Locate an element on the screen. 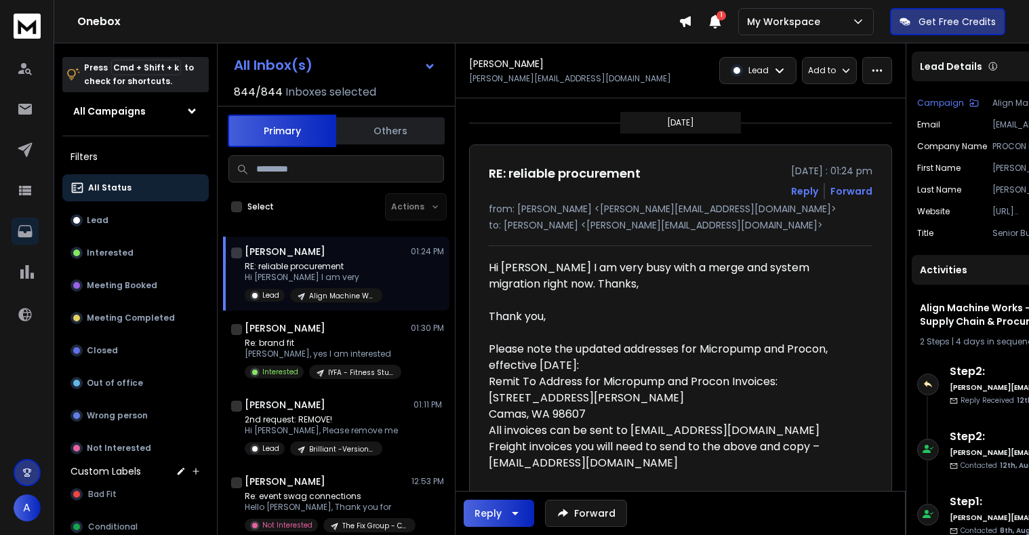 This screenshot has width=1029, height=535. p: Wrong person is located at coordinates (117, 415).